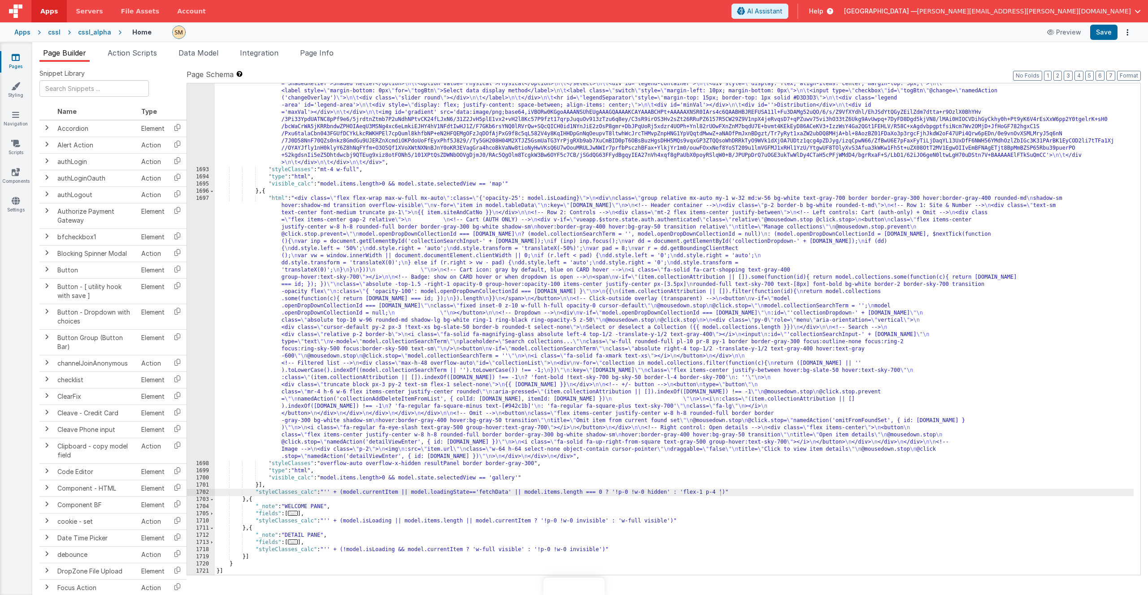  What do you see at coordinates (96, 505) in the screenshot?
I see `td: Component BF` at bounding box center [96, 505].